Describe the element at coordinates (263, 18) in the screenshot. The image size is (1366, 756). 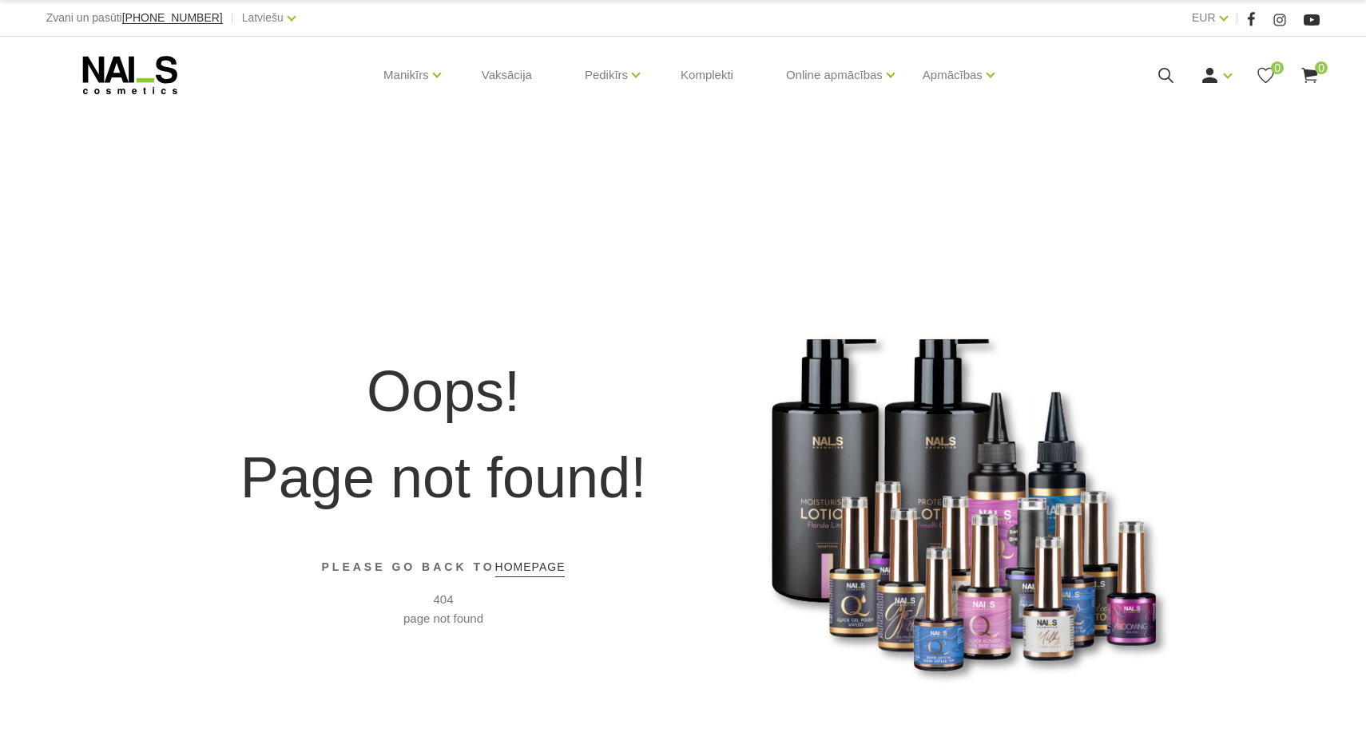
I see `a: Latviešu` at that location.